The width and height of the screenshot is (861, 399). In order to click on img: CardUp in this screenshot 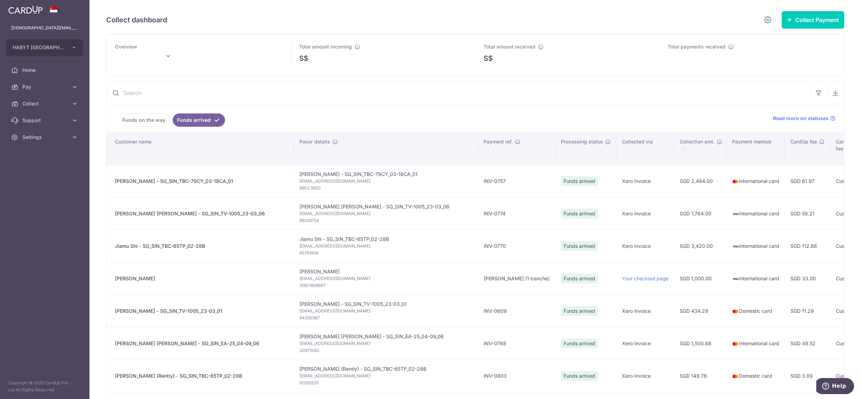, I will do `click(26, 10)`.